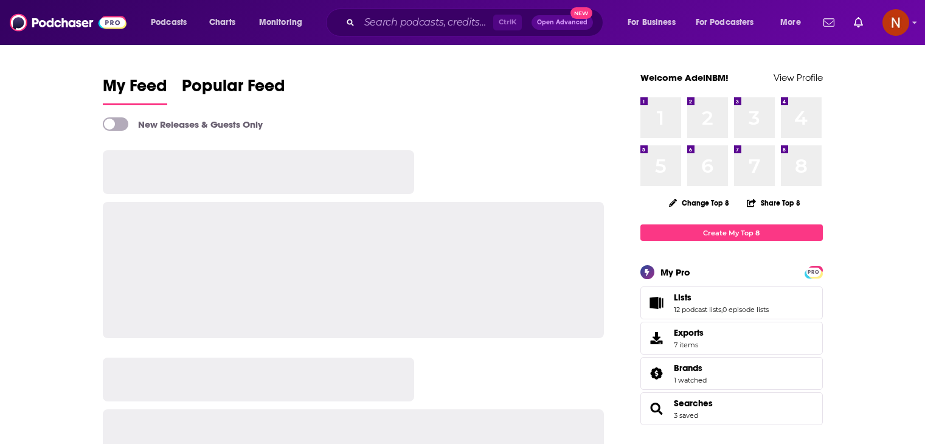 This screenshot has height=444, width=925. I want to click on a: New Releases & Guests Only, so click(183, 124).